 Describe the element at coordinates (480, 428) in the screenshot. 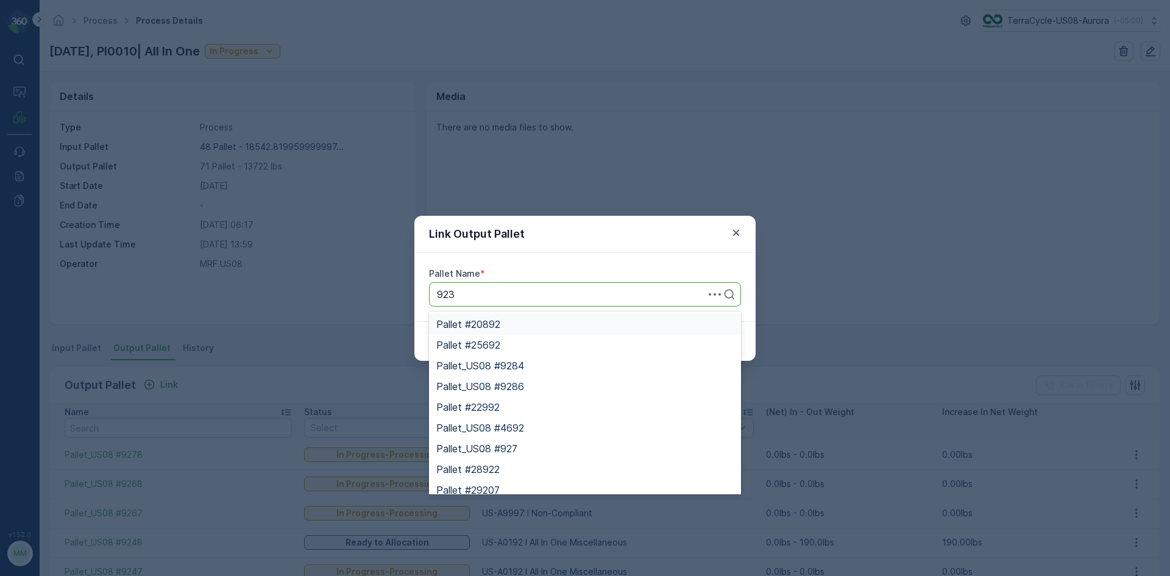

I see `span: Pallet_US08 #4692` at that location.